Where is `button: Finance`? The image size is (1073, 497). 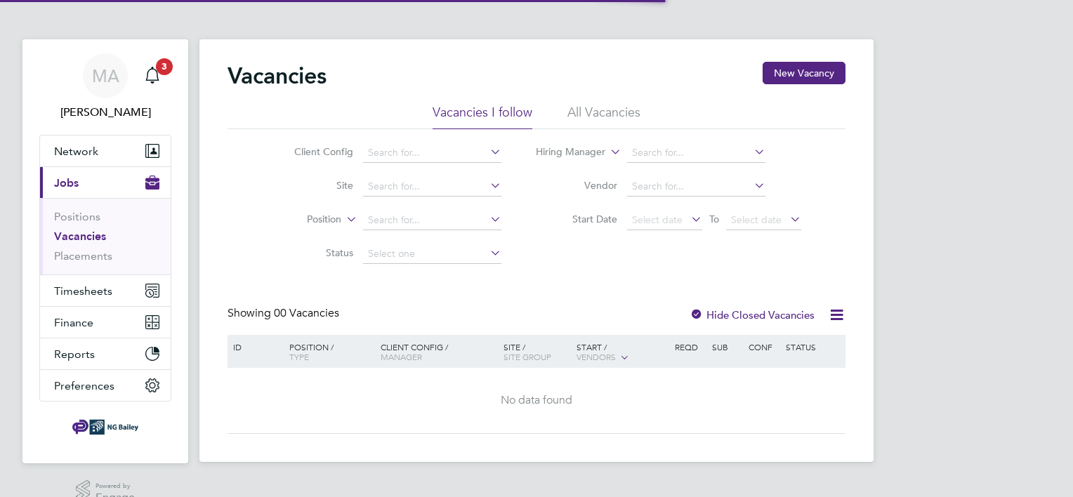 button: Finance is located at coordinates (105, 322).